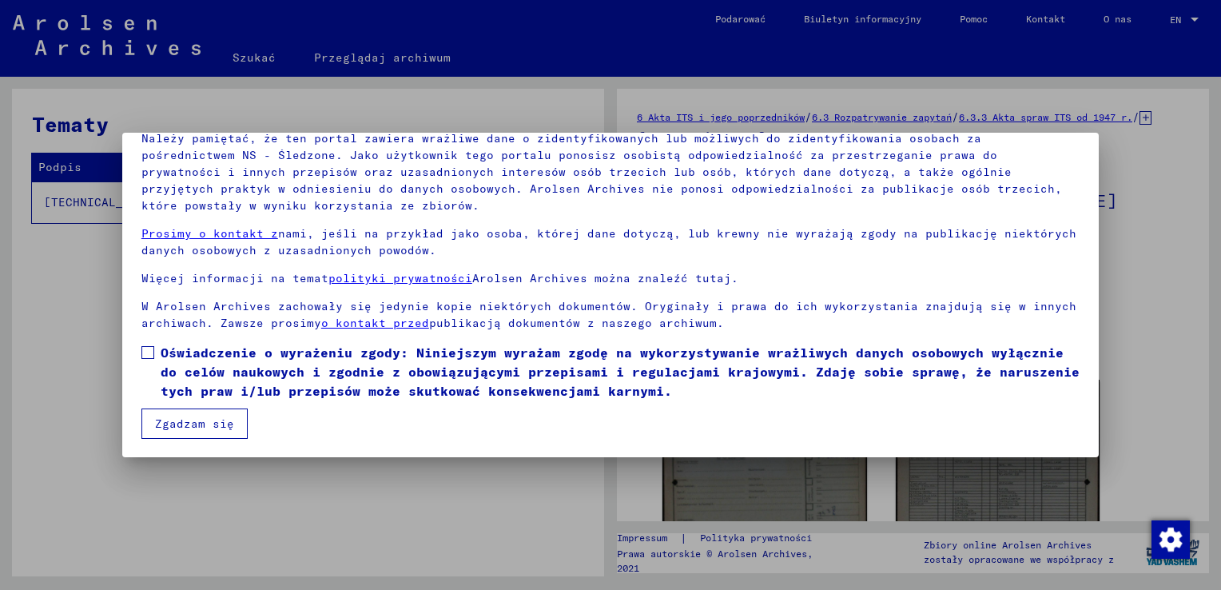 This screenshot has width=1221, height=590. I want to click on p: Więcej informacji na temat Arolsen Archives można znaleźć tutaj., so click(611, 278).